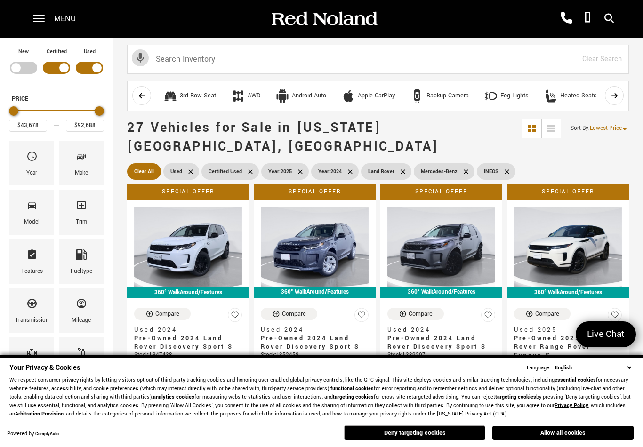  Describe the element at coordinates (56, 99) in the screenshot. I see `h5: Price` at that location.